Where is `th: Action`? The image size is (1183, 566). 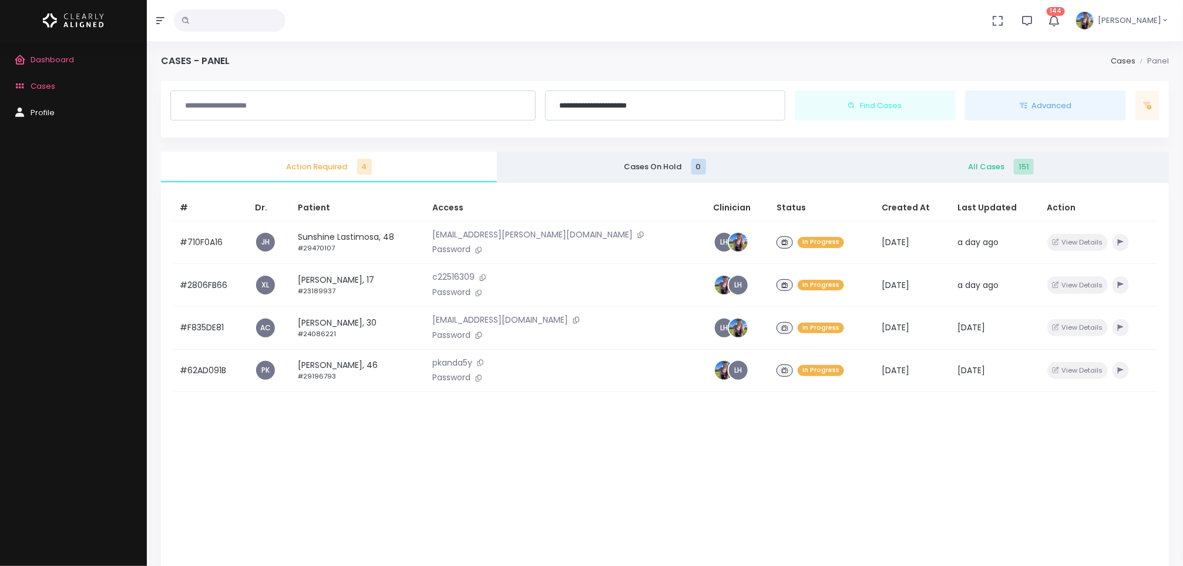
th: Action is located at coordinates (1098, 208).